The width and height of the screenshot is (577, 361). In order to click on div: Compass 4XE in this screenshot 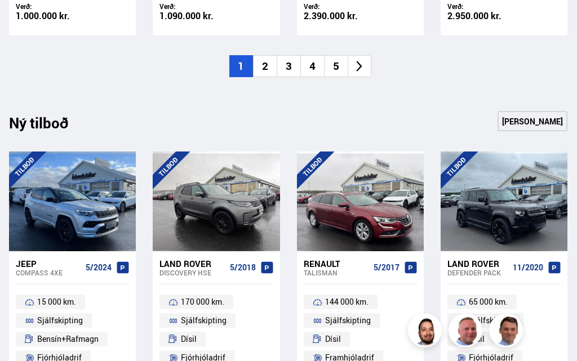, I will do `click(48, 273)`.